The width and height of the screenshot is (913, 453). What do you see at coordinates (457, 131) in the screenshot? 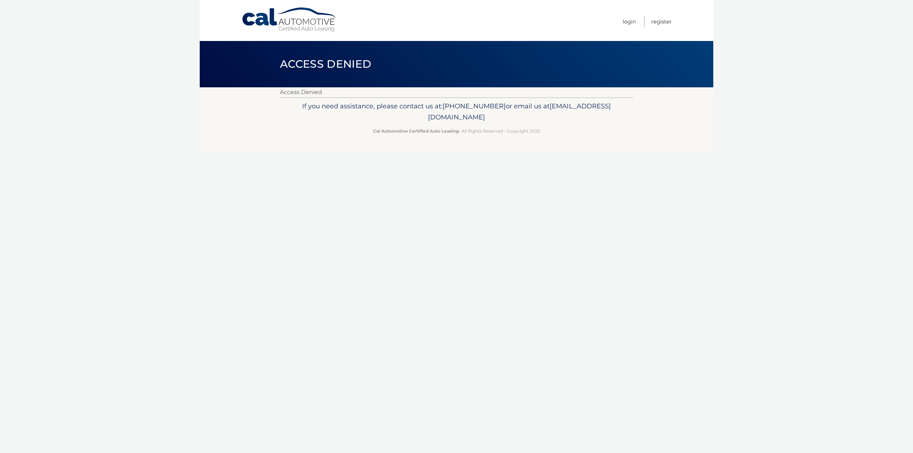
I see `p: - All Rights Reserved - Copyright 2025` at bounding box center [457, 131].